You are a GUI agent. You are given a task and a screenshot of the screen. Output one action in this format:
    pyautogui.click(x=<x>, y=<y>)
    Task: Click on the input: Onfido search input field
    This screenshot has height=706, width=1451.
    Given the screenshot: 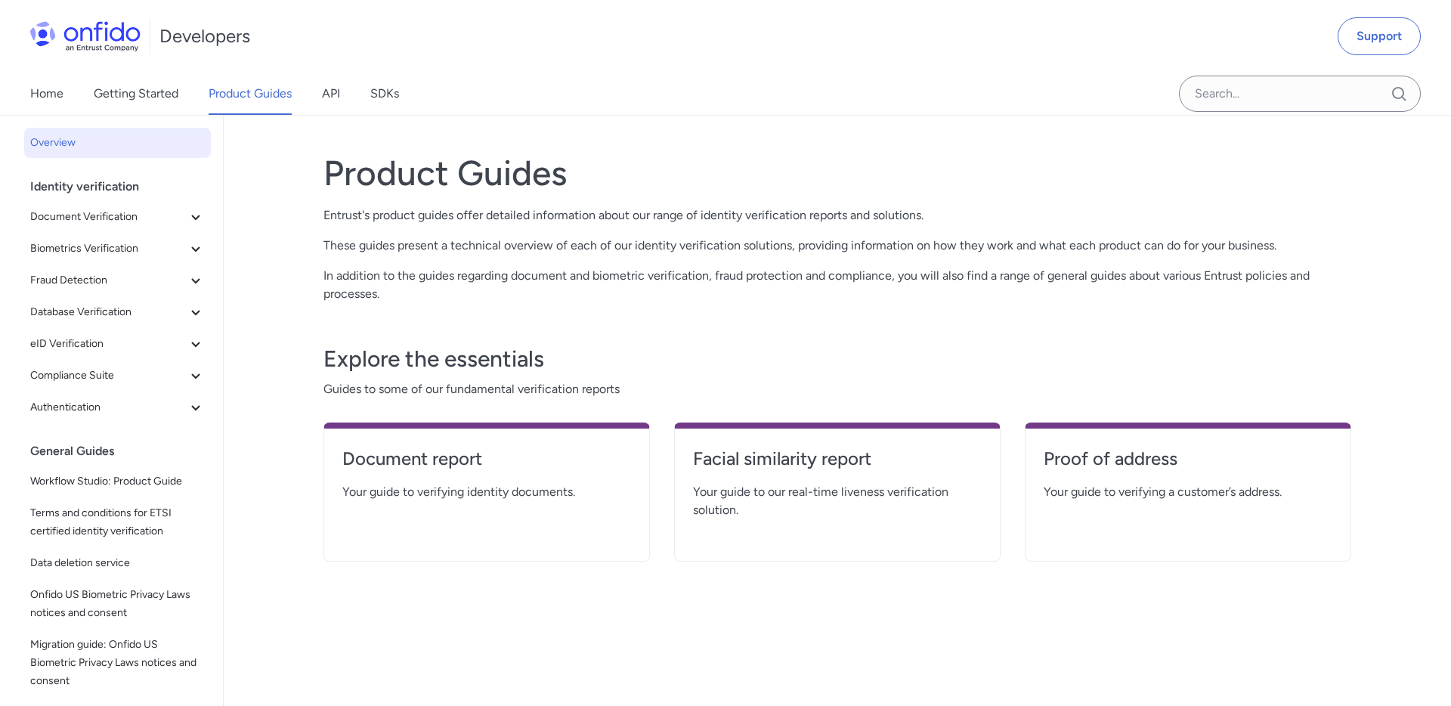 What is the action you would take?
    pyautogui.click(x=1300, y=94)
    